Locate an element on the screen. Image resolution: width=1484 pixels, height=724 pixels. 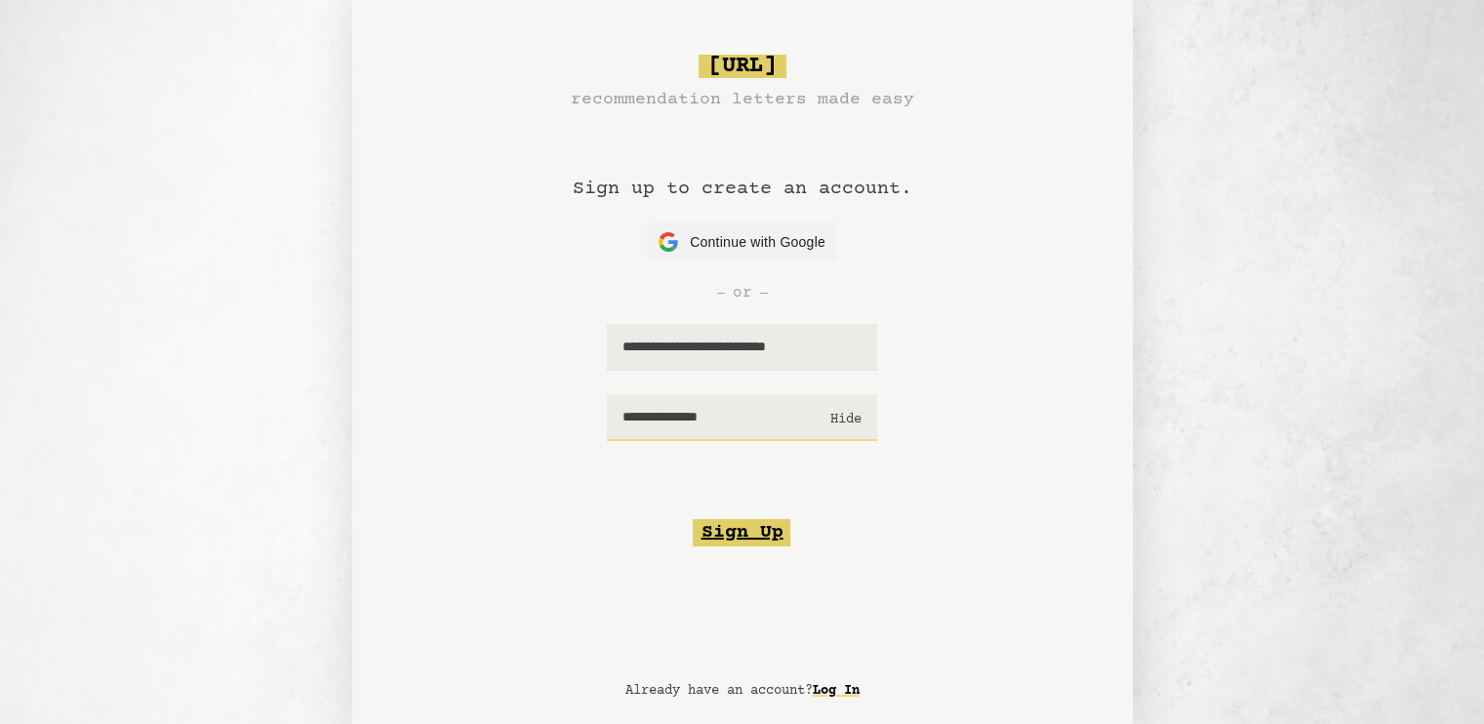
a: Log In is located at coordinates (836, 691).